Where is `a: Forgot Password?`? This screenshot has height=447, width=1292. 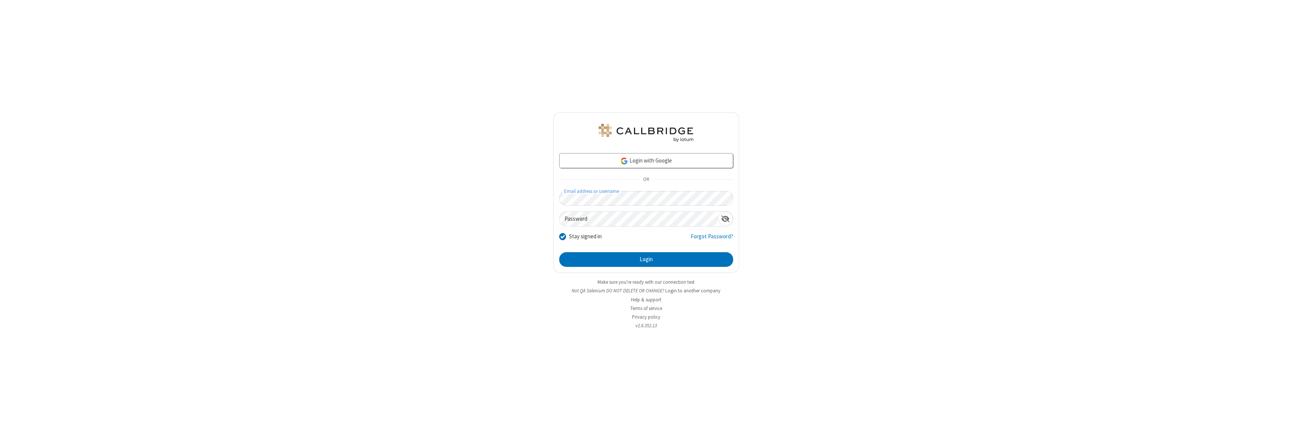 a: Forgot Password? is located at coordinates (712, 240).